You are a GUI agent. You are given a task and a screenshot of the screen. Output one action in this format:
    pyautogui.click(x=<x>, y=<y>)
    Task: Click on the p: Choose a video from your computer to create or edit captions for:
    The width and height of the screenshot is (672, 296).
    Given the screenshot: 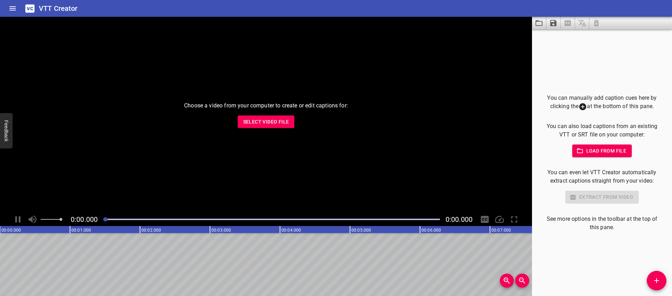 What is the action you would take?
    pyautogui.click(x=266, y=106)
    